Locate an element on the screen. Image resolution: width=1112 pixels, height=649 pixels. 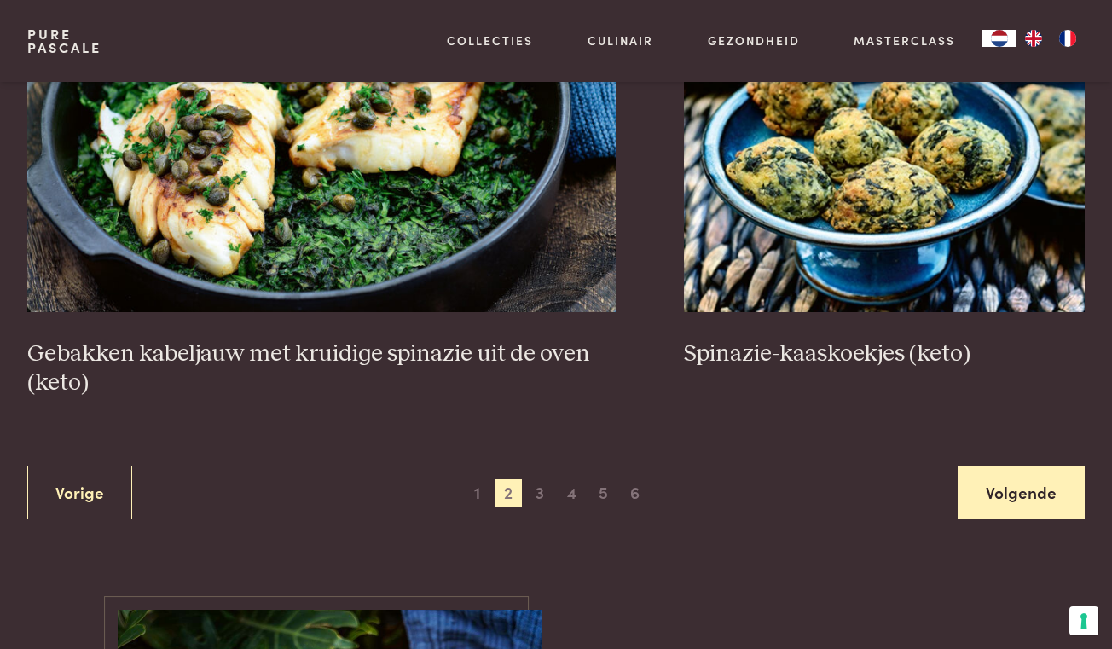
a: FR is located at coordinates (1068, 38).